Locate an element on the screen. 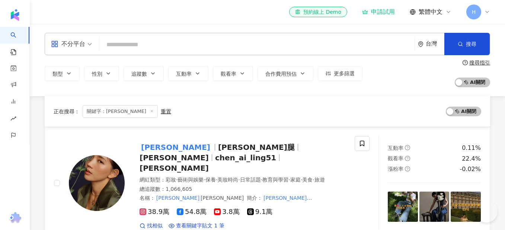  div: 申請試用 is located at coordinates (378, 12).